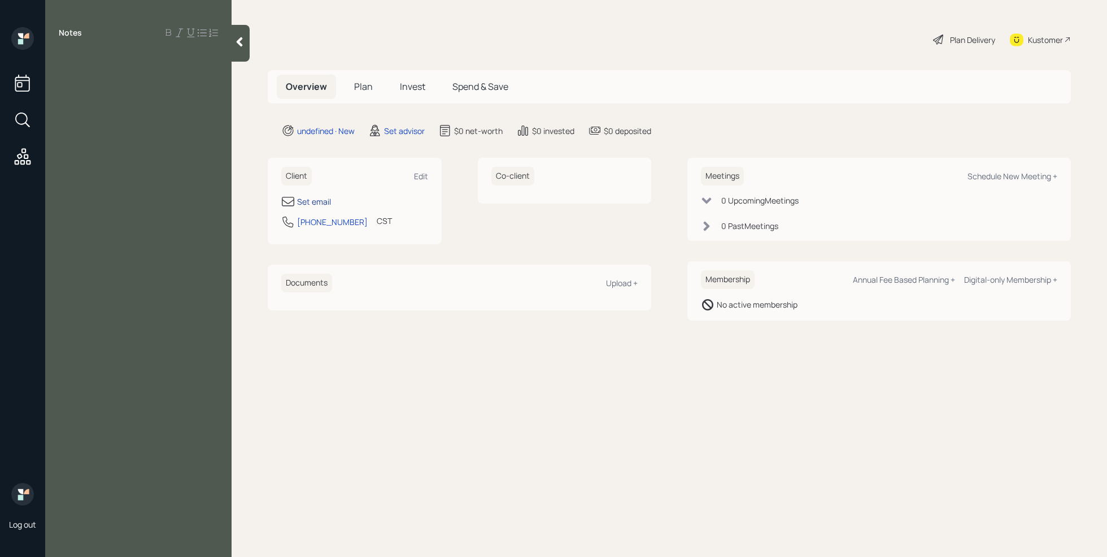 The height and width of the screenshot is (557, 1107). Describe the element at coordinates (728, 279) in the screenshot. I see `h6: Membership` at that location.